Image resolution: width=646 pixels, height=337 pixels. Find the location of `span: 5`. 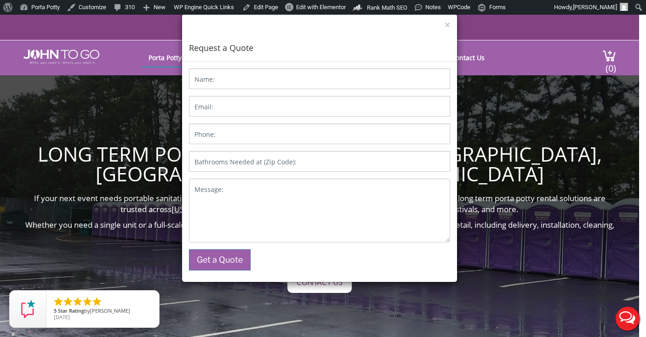

span: 5 is located at coordinates (55, 311).